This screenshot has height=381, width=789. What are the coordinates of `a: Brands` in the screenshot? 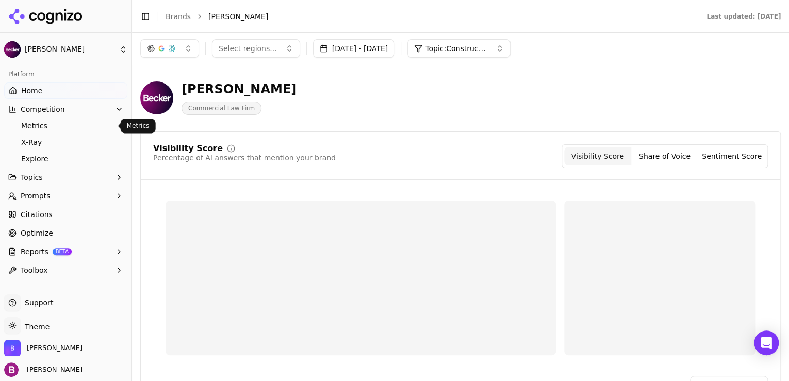 It's located at (178, 16).